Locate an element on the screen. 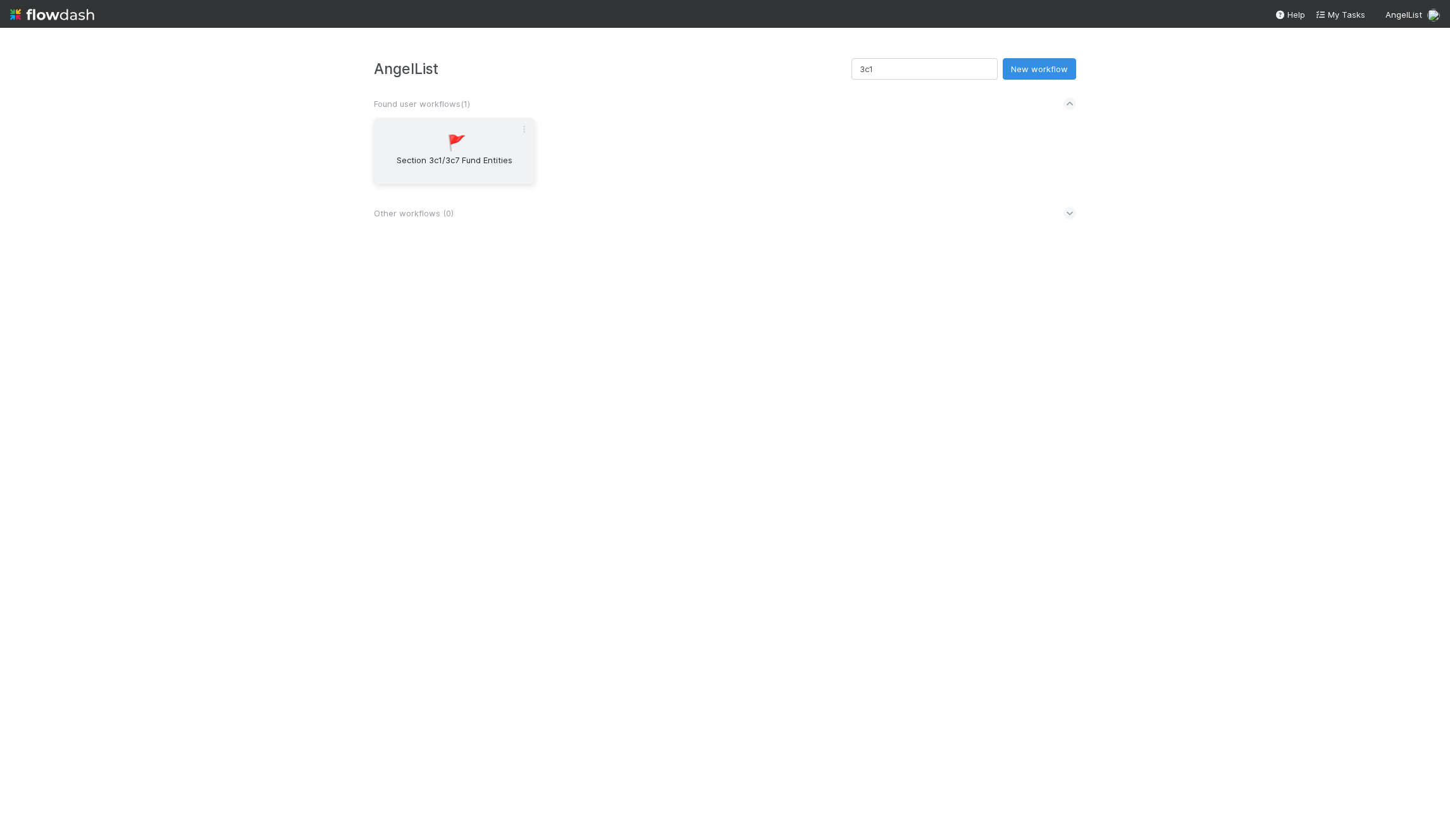  img: logo-inverted-e16ddd16eac7371096b0.svg is located at coordinates (52, 15).